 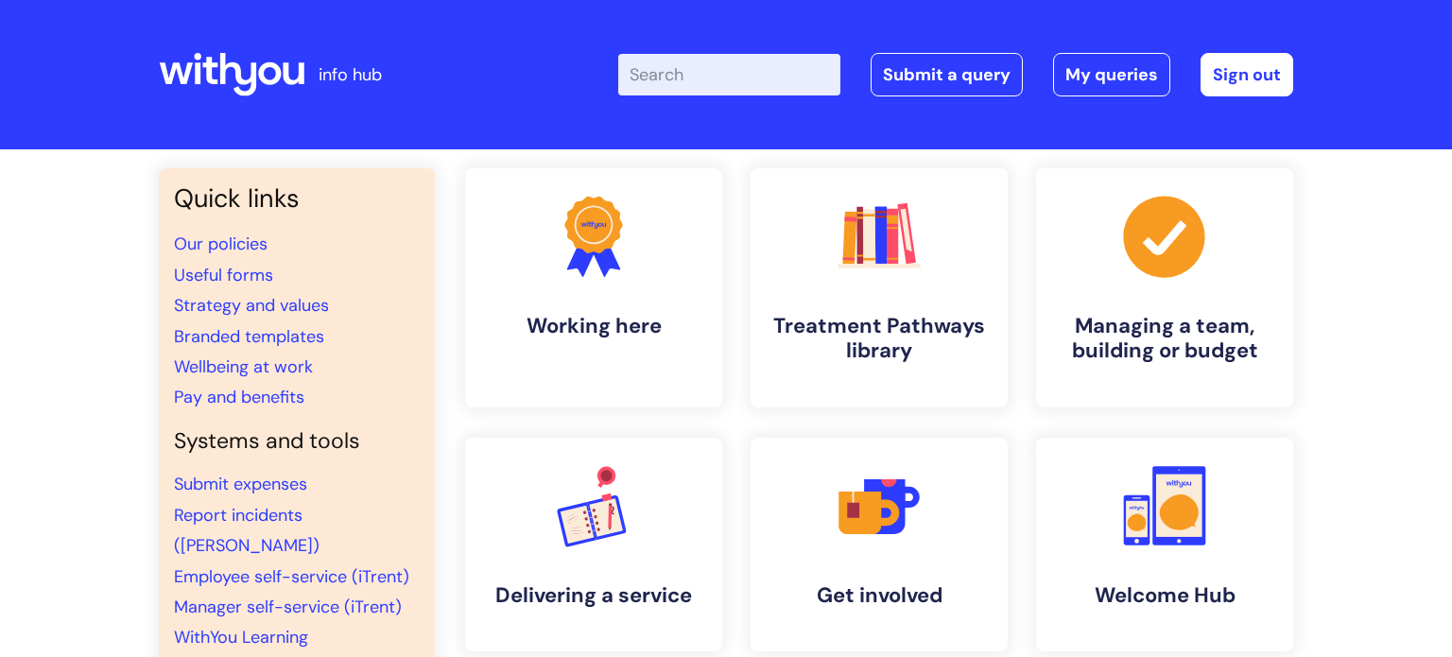 I want to click on a: Delivering a service, so click(x=594, y=544).